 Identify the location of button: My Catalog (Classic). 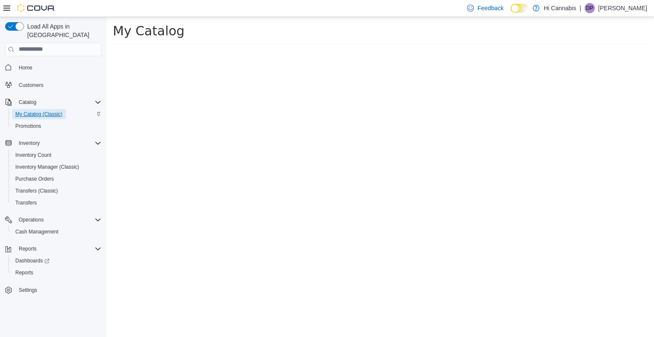
(57, 114).